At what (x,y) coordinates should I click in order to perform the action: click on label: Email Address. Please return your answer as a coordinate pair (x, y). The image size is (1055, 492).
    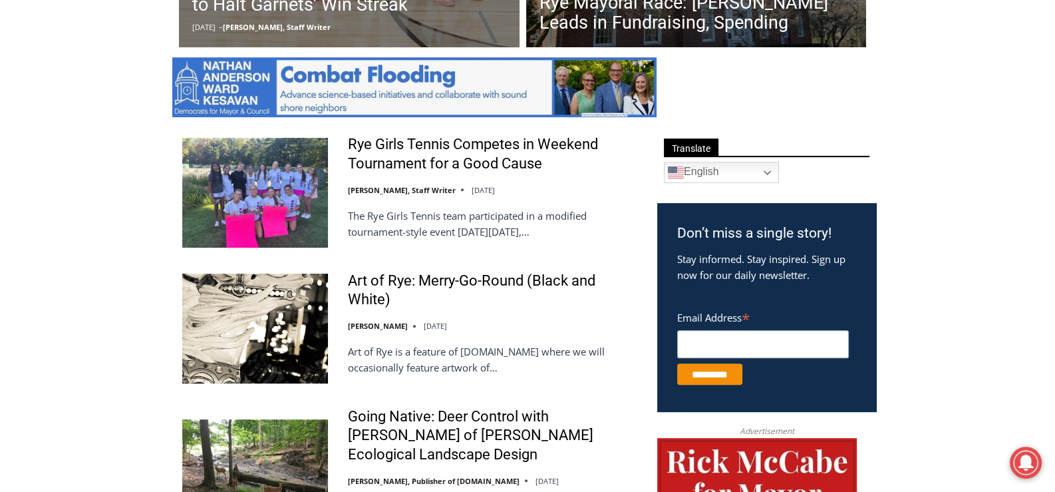
    Looking at the image, I should click on (763, 316).